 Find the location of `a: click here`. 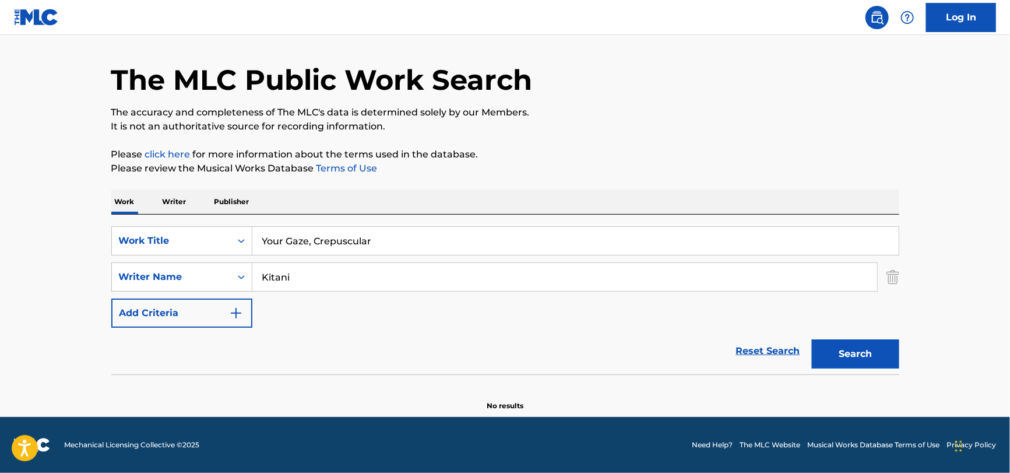

a: click here is located at coordinates (168, 154).